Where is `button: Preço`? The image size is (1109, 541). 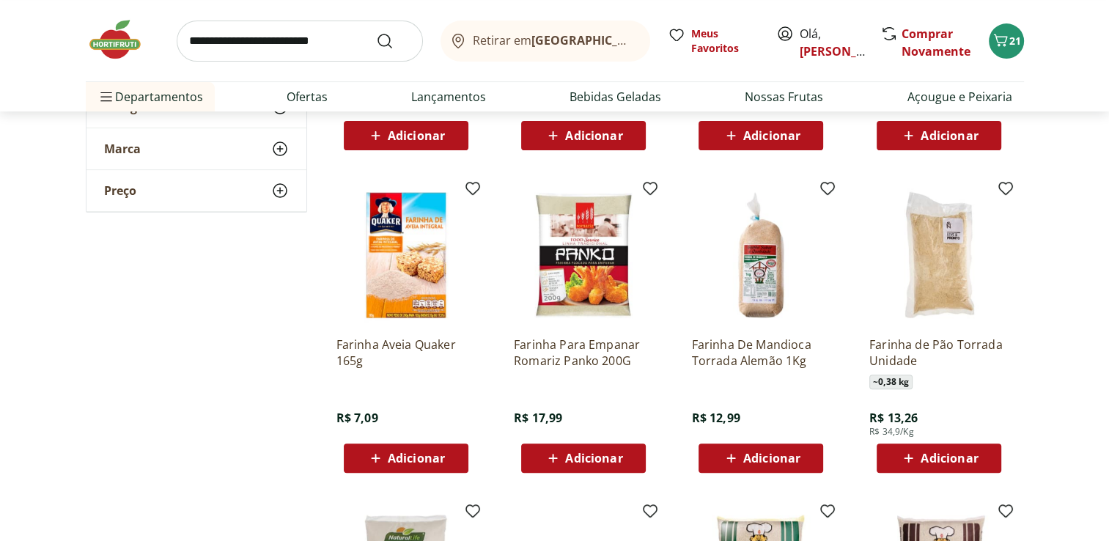
button: Preço is located at coordinates (196, 191).